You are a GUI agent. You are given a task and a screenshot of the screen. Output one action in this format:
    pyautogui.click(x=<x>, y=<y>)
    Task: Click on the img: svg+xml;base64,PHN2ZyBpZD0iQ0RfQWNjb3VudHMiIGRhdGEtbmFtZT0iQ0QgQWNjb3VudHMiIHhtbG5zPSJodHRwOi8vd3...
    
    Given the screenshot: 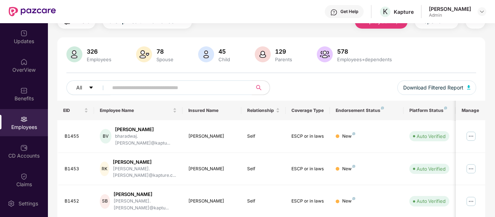 What is the action you would take?
    pyautogui.click(x=24, y=148)
    